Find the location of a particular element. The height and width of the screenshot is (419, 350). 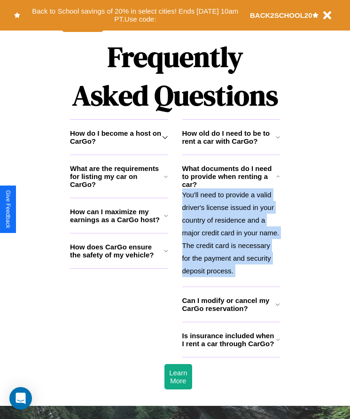

h3: How does CarGo ensure the safety of my vehicle? is located at coordinates (117, 251).